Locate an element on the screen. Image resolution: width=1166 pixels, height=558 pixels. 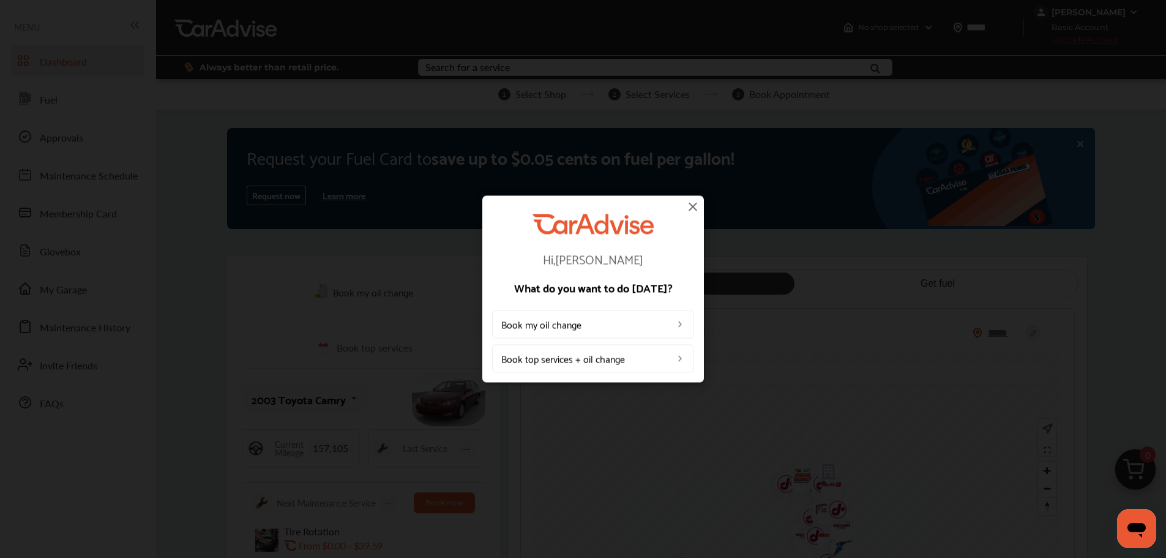
a: Book top services + oil change is located at coordinates (593, 358).